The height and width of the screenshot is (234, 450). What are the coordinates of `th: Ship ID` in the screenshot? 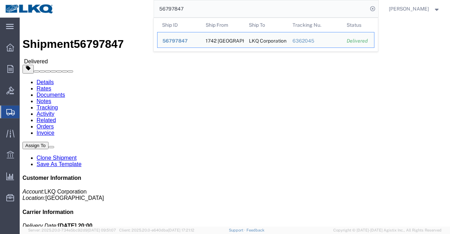 It's located at (179, 25).